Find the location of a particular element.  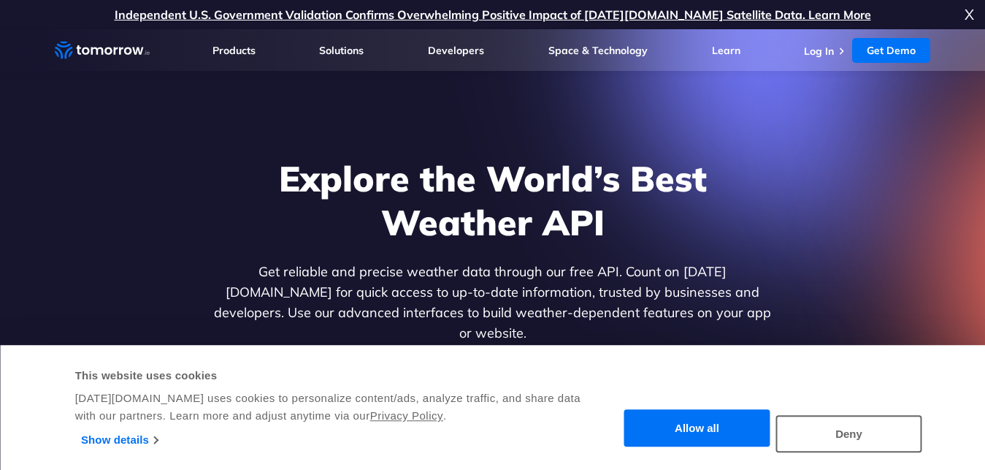

a: Get Demo is located at coordinates (891, 50).